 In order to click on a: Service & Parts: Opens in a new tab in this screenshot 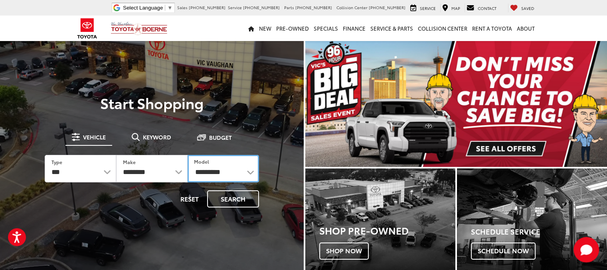, I will do `click(391, 28)`.